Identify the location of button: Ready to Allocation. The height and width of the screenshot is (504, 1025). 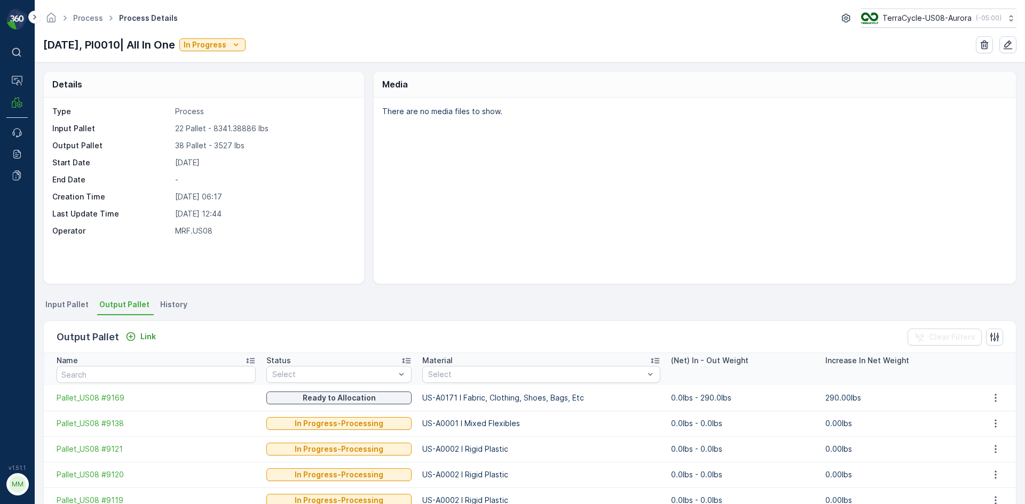
(339, 398).